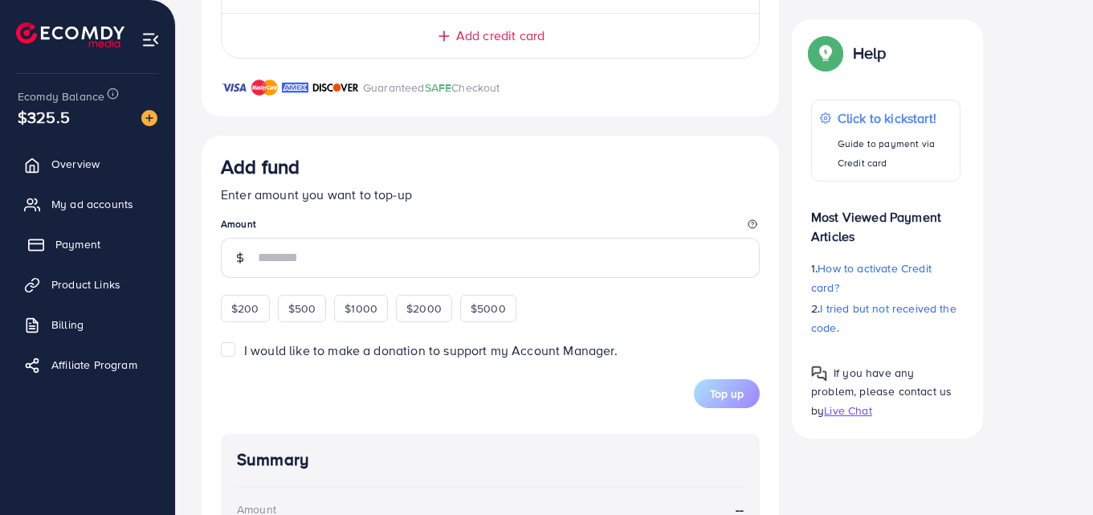 Image resolution: width=1093 pixels, height=515 pixels. Describe the element at coordinates (431, 88) in the screenshot. I see `p: Guaranteed Checkout` at that location.